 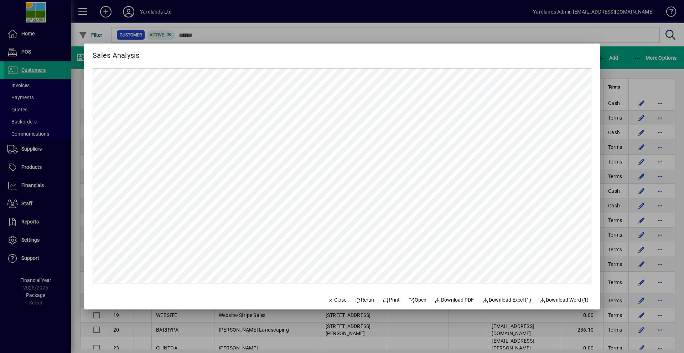 What do you see at coordinates (507, 299) in the screenshot?
I see `span: Download Excel (1)` at bounding box center [507, 299].